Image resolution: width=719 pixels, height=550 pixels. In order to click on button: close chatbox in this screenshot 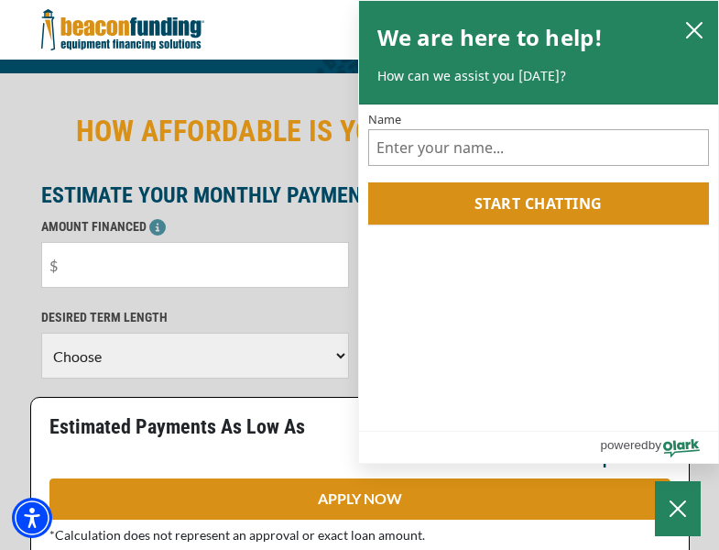, I will do `click(694, 29)`.